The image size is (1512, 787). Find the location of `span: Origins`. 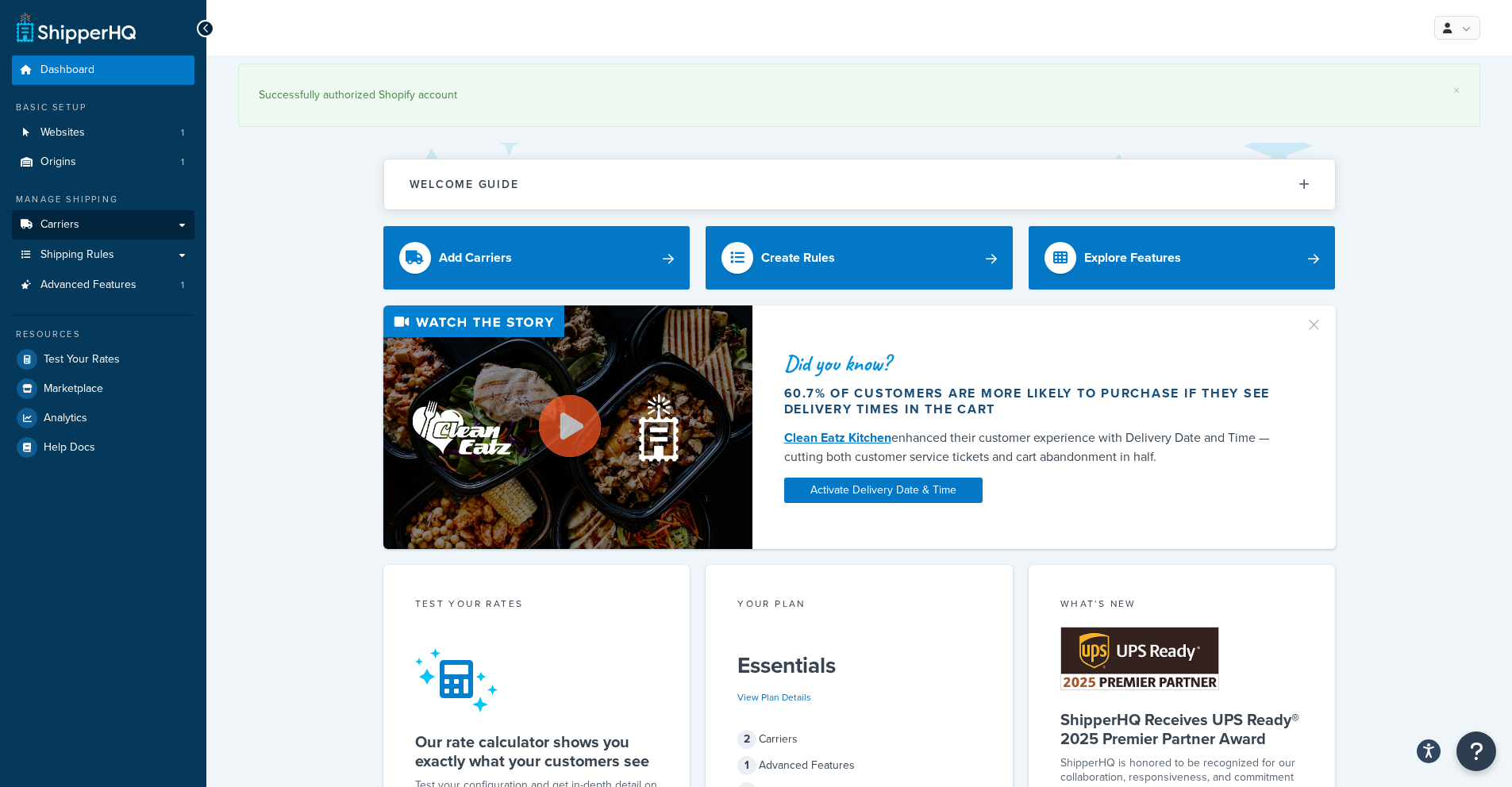

span: Origins is located at coordinates (58, 162).